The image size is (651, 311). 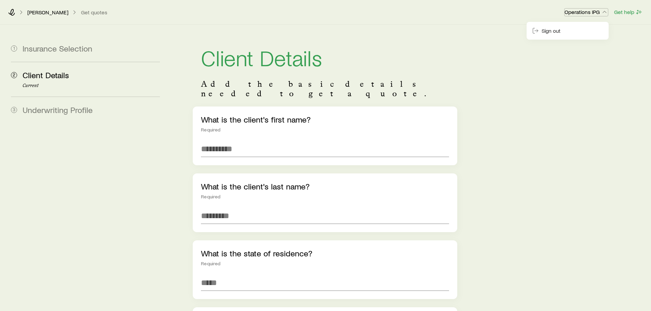 What do you see at coordinates (586, 12) in the screenshot?
I see `p: Operations IPG` at bounding box center [586, 12].